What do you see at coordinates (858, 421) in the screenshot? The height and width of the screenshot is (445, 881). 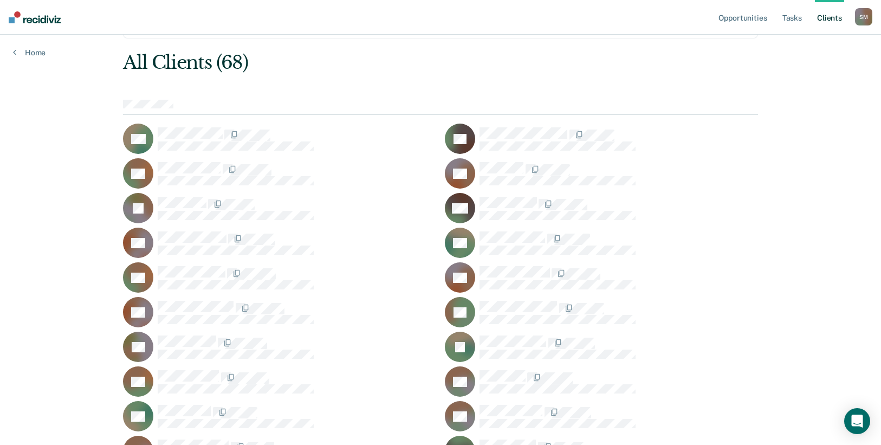 I see `div: Open Intercom Messenger` at bounding box center [858, 421].